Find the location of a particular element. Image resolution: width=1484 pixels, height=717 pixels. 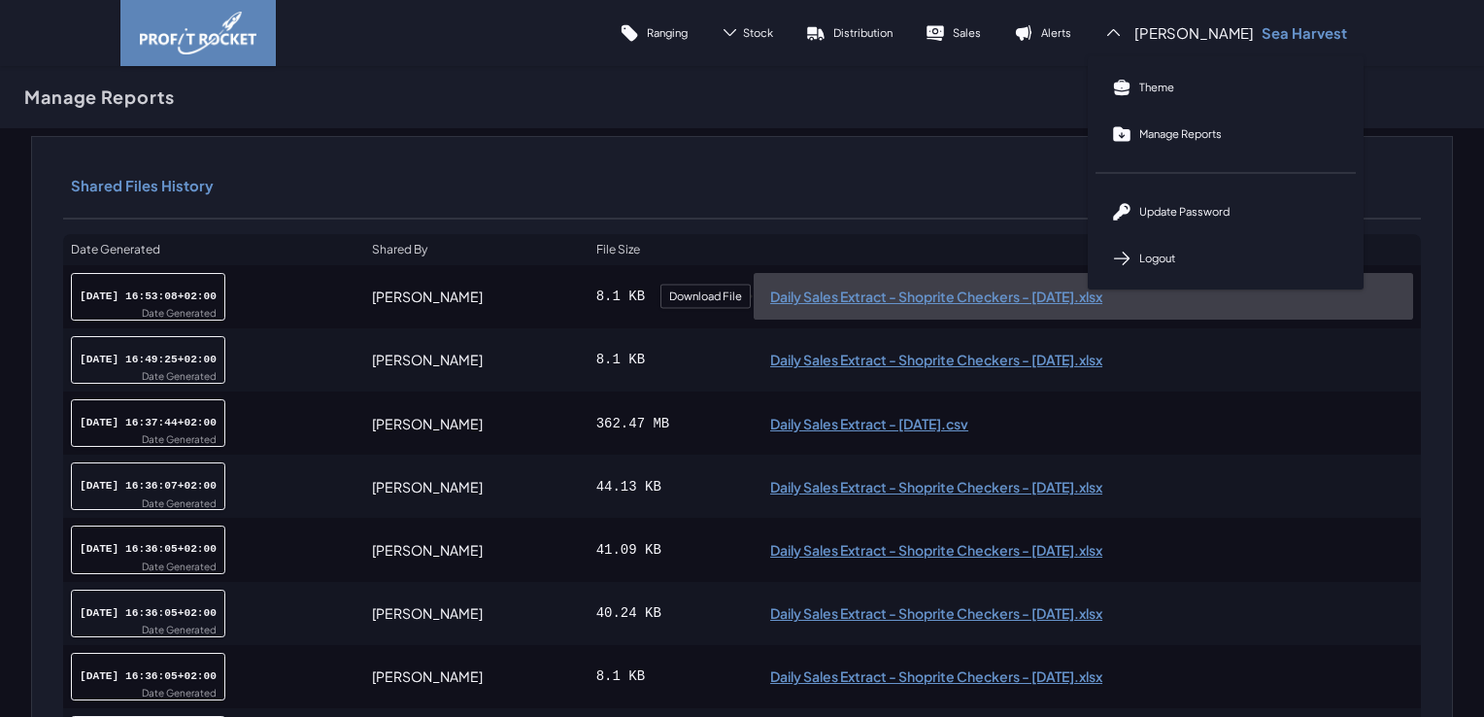

div: 362.47 MB is located at coordinates (667, 423).